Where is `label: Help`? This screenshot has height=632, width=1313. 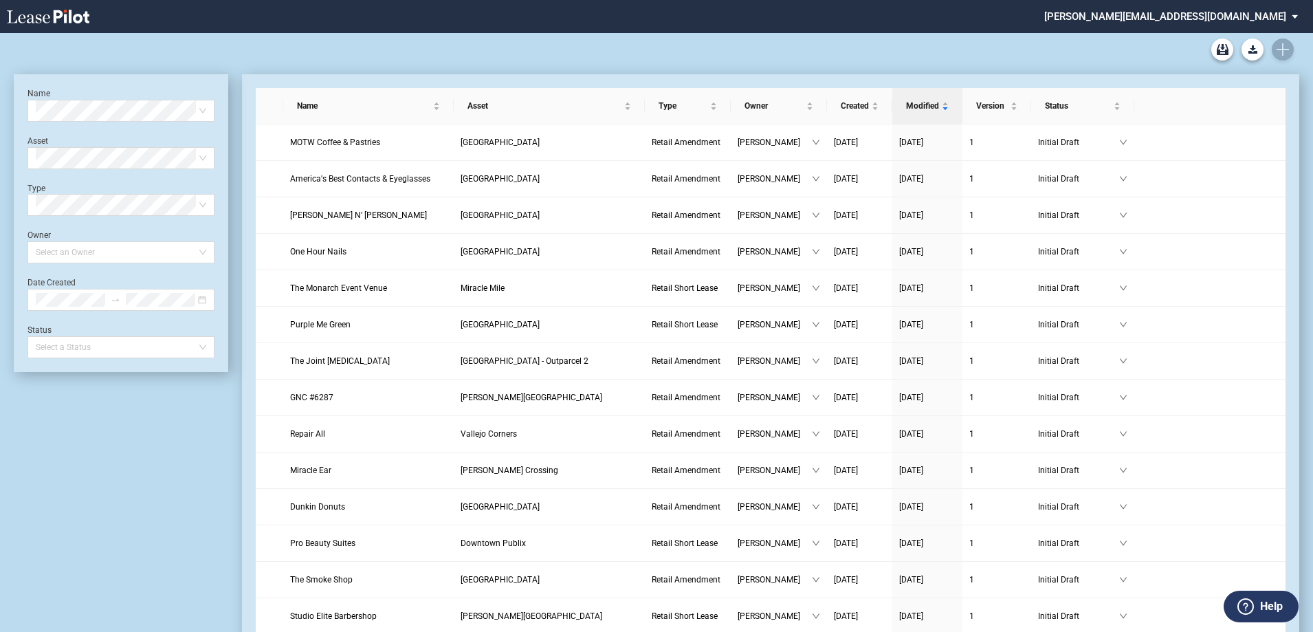
label: Help is located at coordinates (1272, 607).